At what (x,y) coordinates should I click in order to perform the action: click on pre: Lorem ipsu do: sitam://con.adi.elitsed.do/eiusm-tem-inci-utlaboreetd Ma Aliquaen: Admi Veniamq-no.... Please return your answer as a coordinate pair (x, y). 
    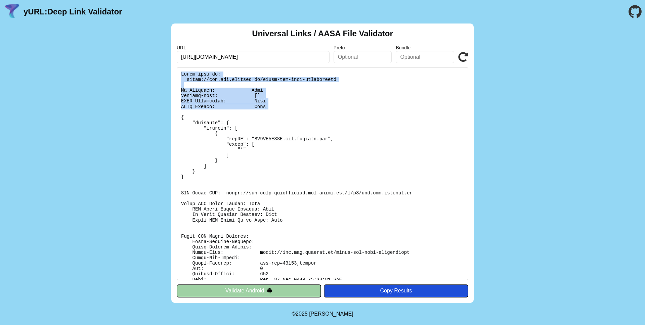
    Looking at the image, I should click on (322, 174).